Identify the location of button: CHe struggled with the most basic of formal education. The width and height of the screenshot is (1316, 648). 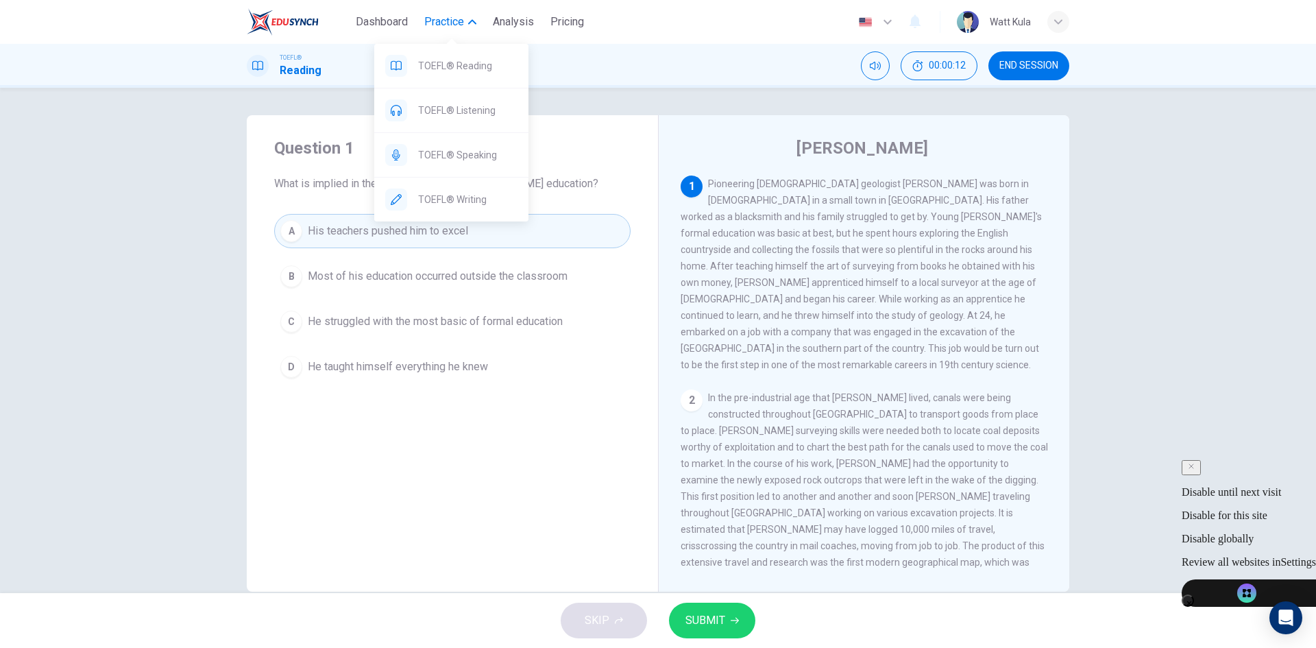
(453, 322).